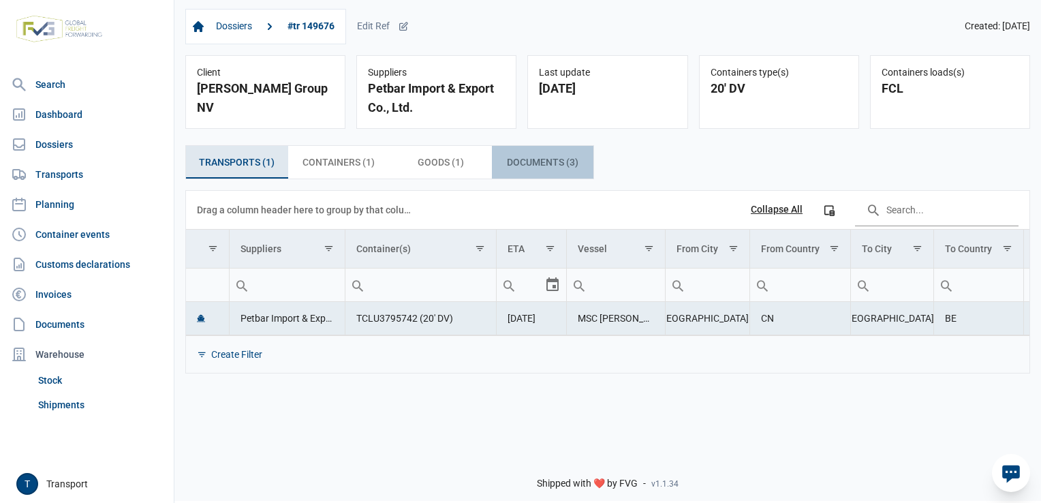  I want to click on td: Column Container(s), so click(421, 249).